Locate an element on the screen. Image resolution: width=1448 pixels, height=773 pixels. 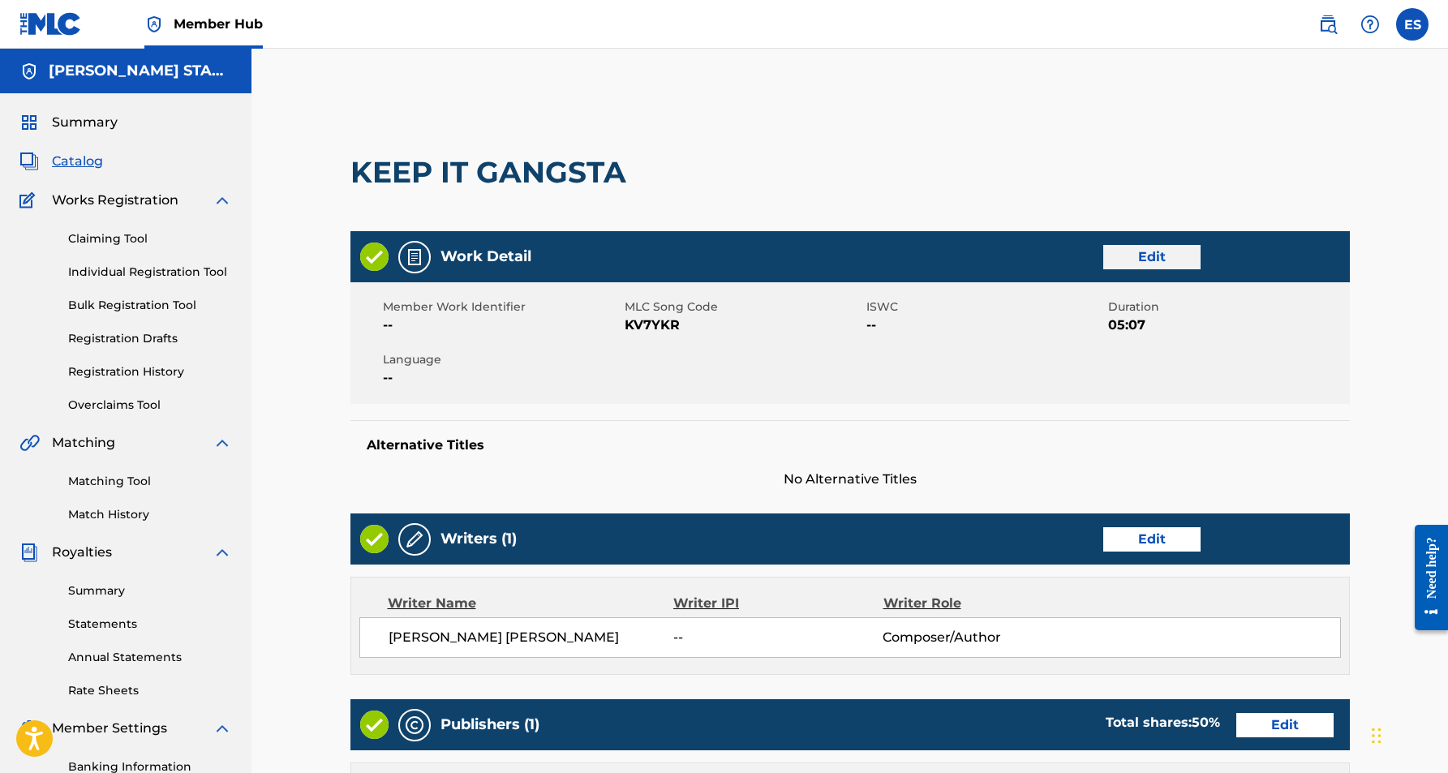
span: 50 % is located at coordinates (1205, 722).